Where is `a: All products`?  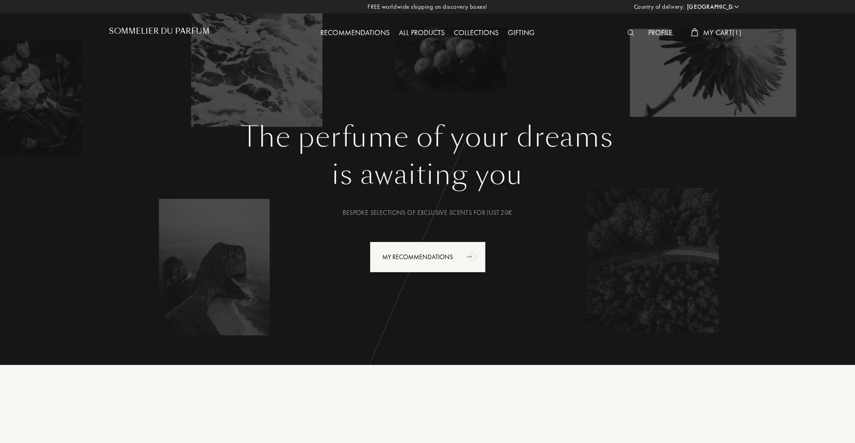
a: All products is located at coordinates (422, 32).